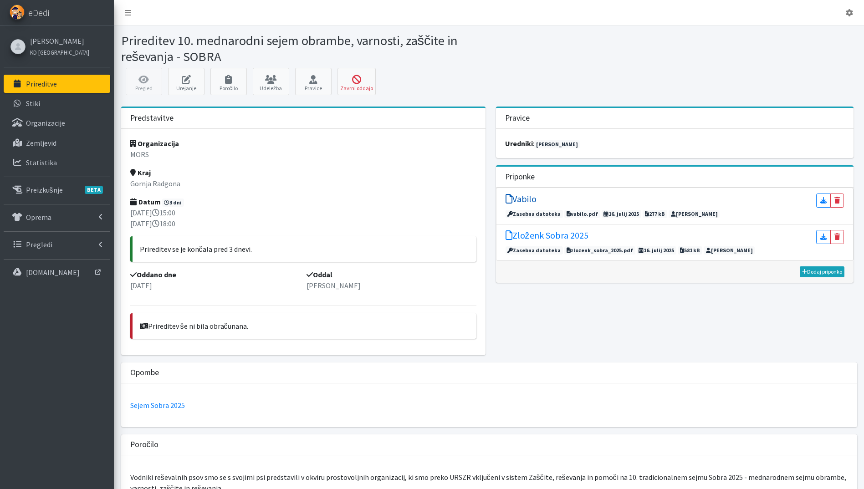  I want to click on a: Udeležba, so click(271, 81).